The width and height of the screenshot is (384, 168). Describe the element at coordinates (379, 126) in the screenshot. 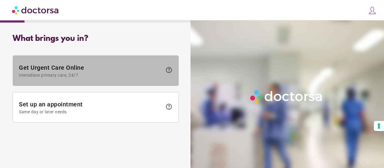

I see `button: Your consent preferences for tracking technologies` at that location.